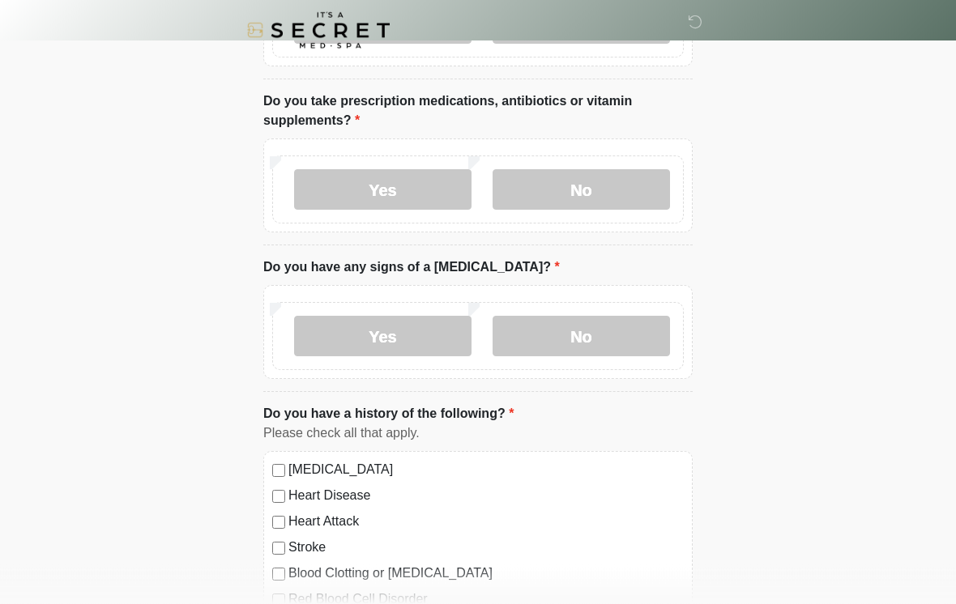 The width and height of the screenshot is (956, 604). Describe the element at coordinates (486, 548) in the screenshot. I see `label: Stroke` at that location.